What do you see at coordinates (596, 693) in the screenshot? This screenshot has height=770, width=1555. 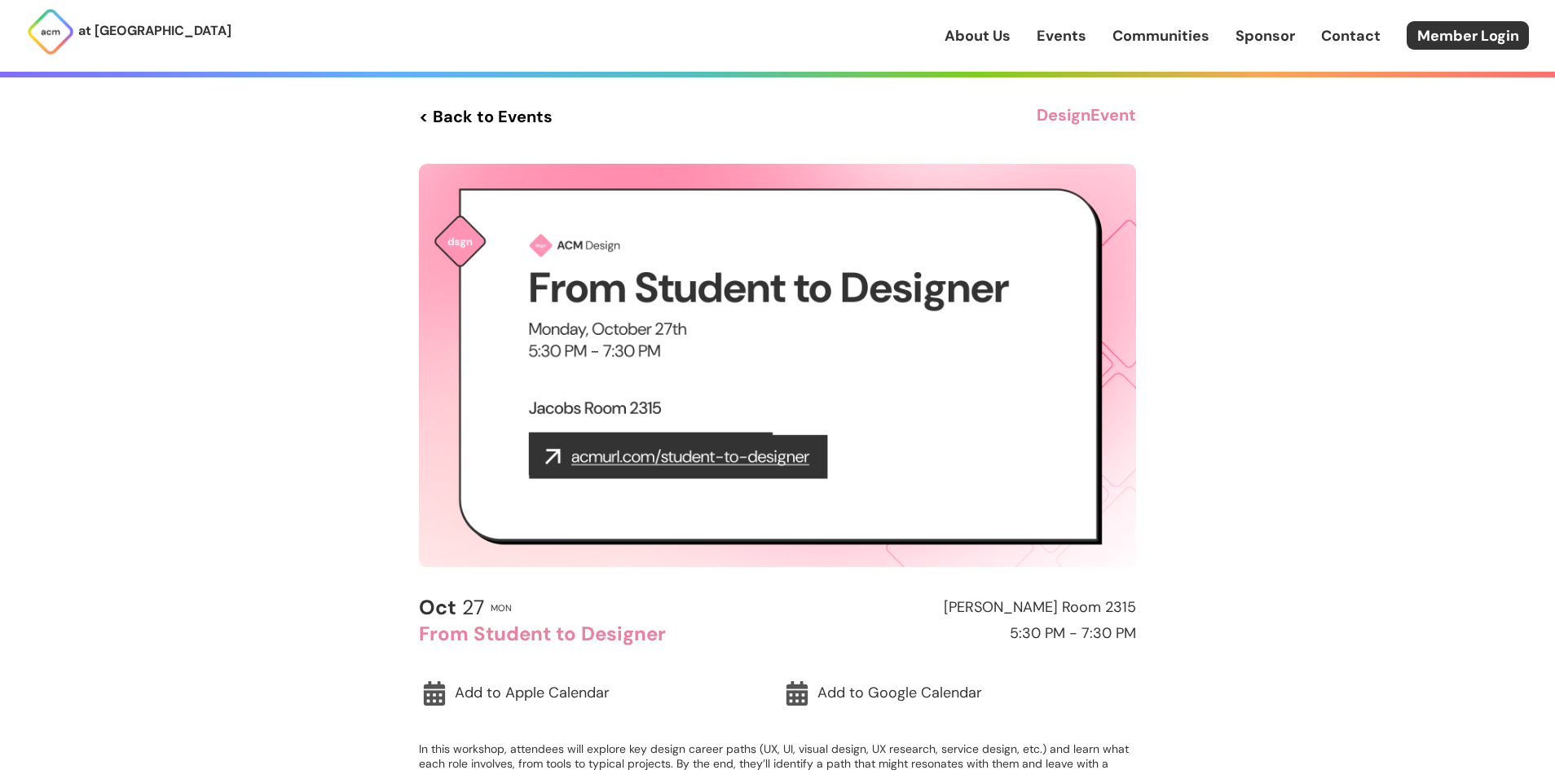 I see `a: Add to Apple Calendar` at bounding box center [596, 693].